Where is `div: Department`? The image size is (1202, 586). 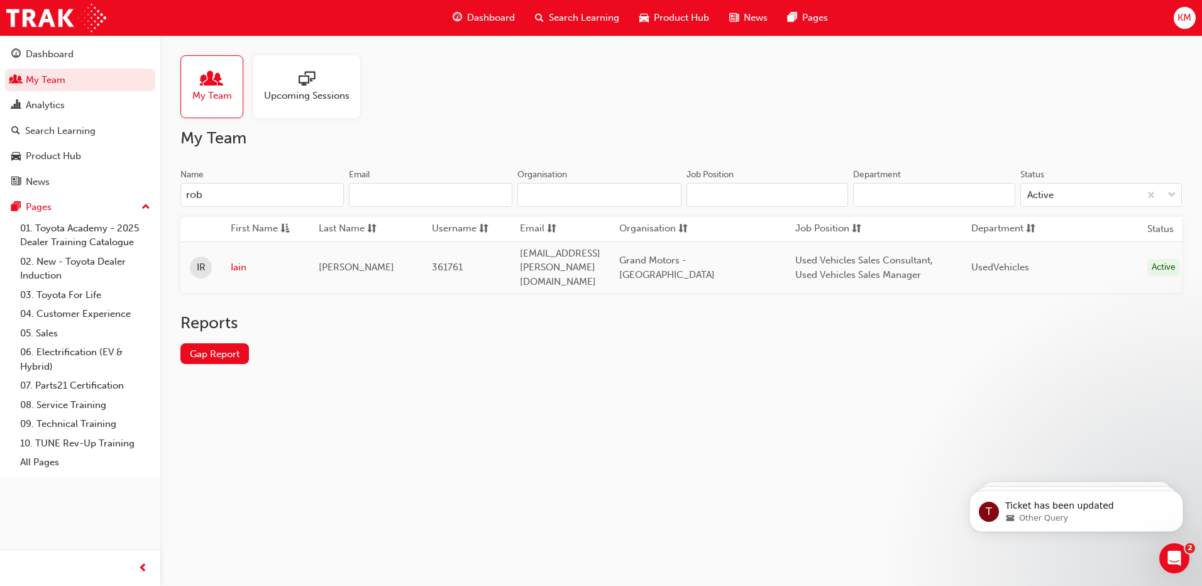
div: Department is located at coordinates (877, 175).